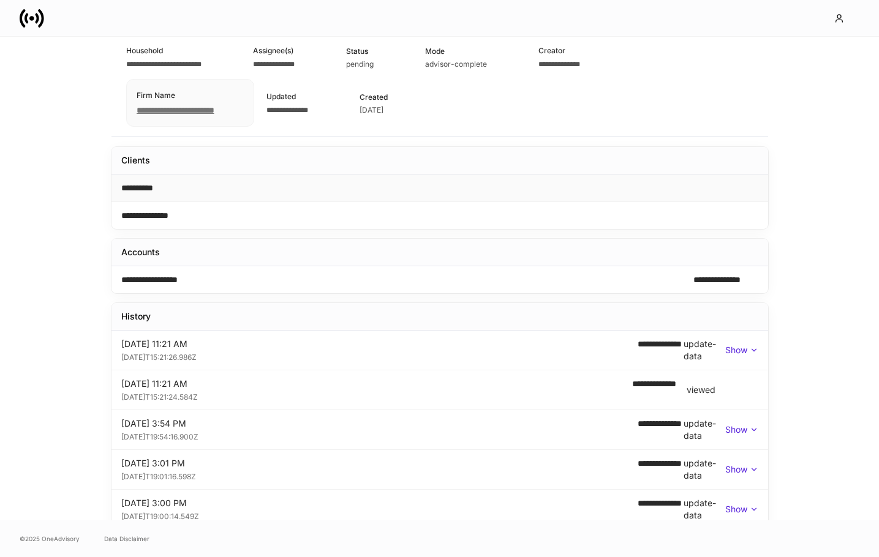 Image resolution: width=879 pixels, height=557 pixels. What do you see at coordinates (175, 95) in the screenshot?
I see `div: Firm Name` at bounding box center [175, 95].